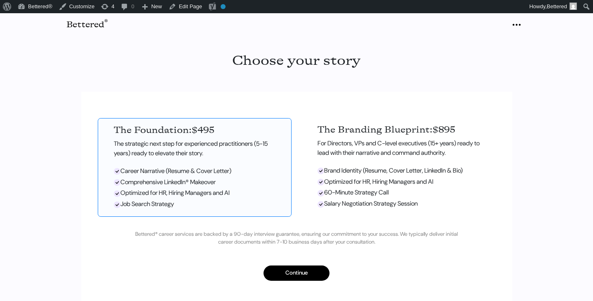 The height and width of the screenshot is (301, 593). What do you see at coordinates (296, 237) in the screenshot?
I see `small: Bettered® career services are backed by a 90-day interview guarantee, ensuring our commitment to ...` at bounding box center [296, 237].